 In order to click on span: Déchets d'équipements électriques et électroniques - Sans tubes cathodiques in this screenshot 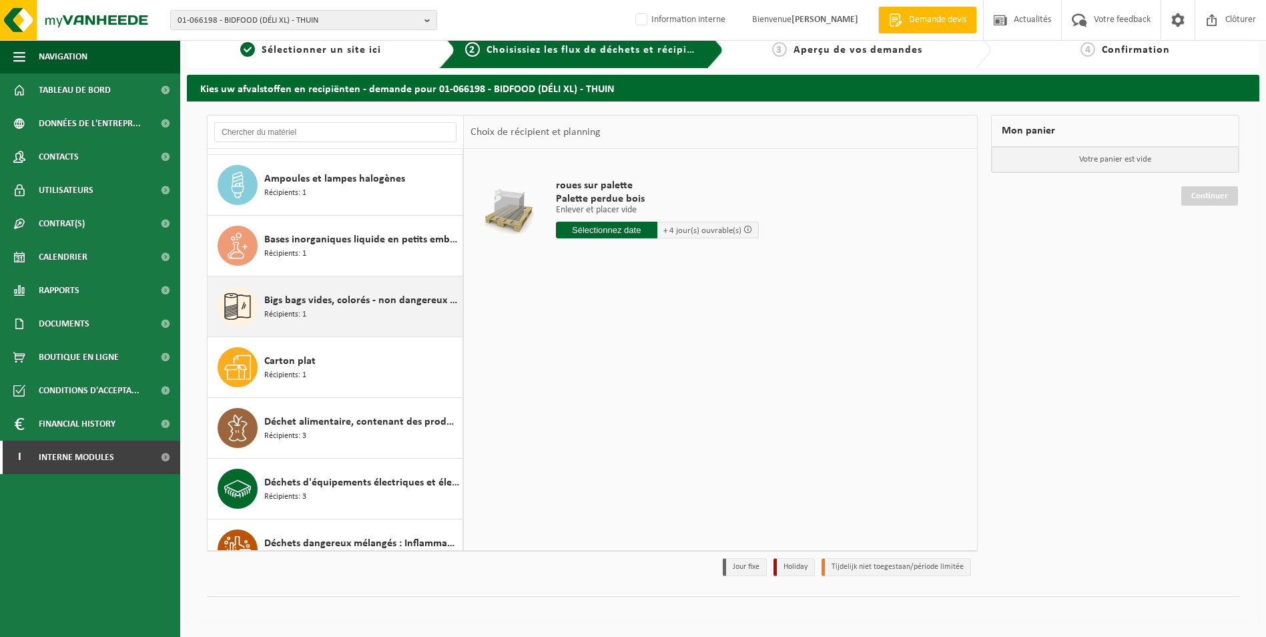, I will do `click(362, 483)`.